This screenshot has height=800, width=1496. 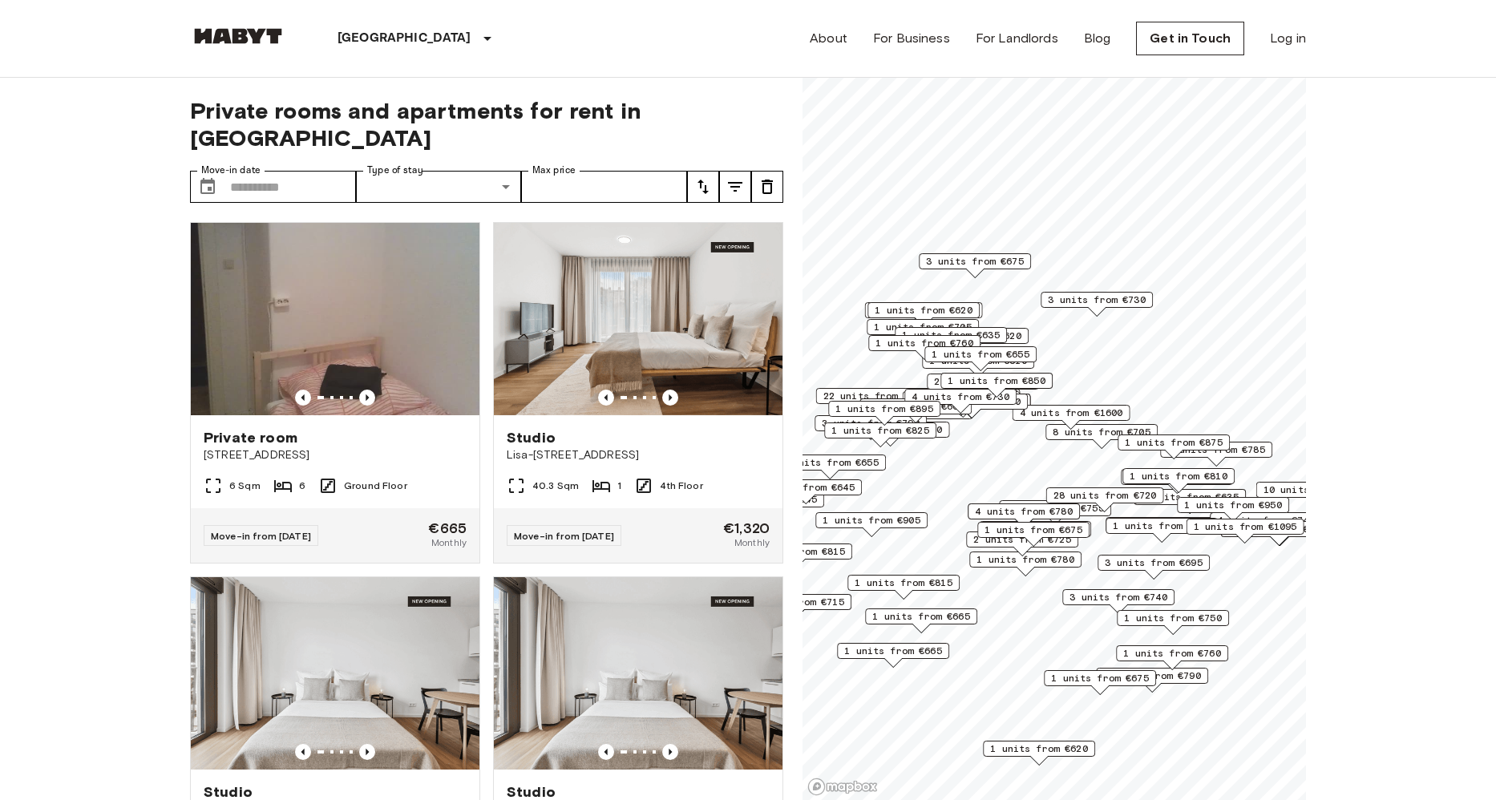 What do you see at coordinates (923, 327) in the screenshot?
I see `span: 1 units from €705` at bounding box center [923, 327].